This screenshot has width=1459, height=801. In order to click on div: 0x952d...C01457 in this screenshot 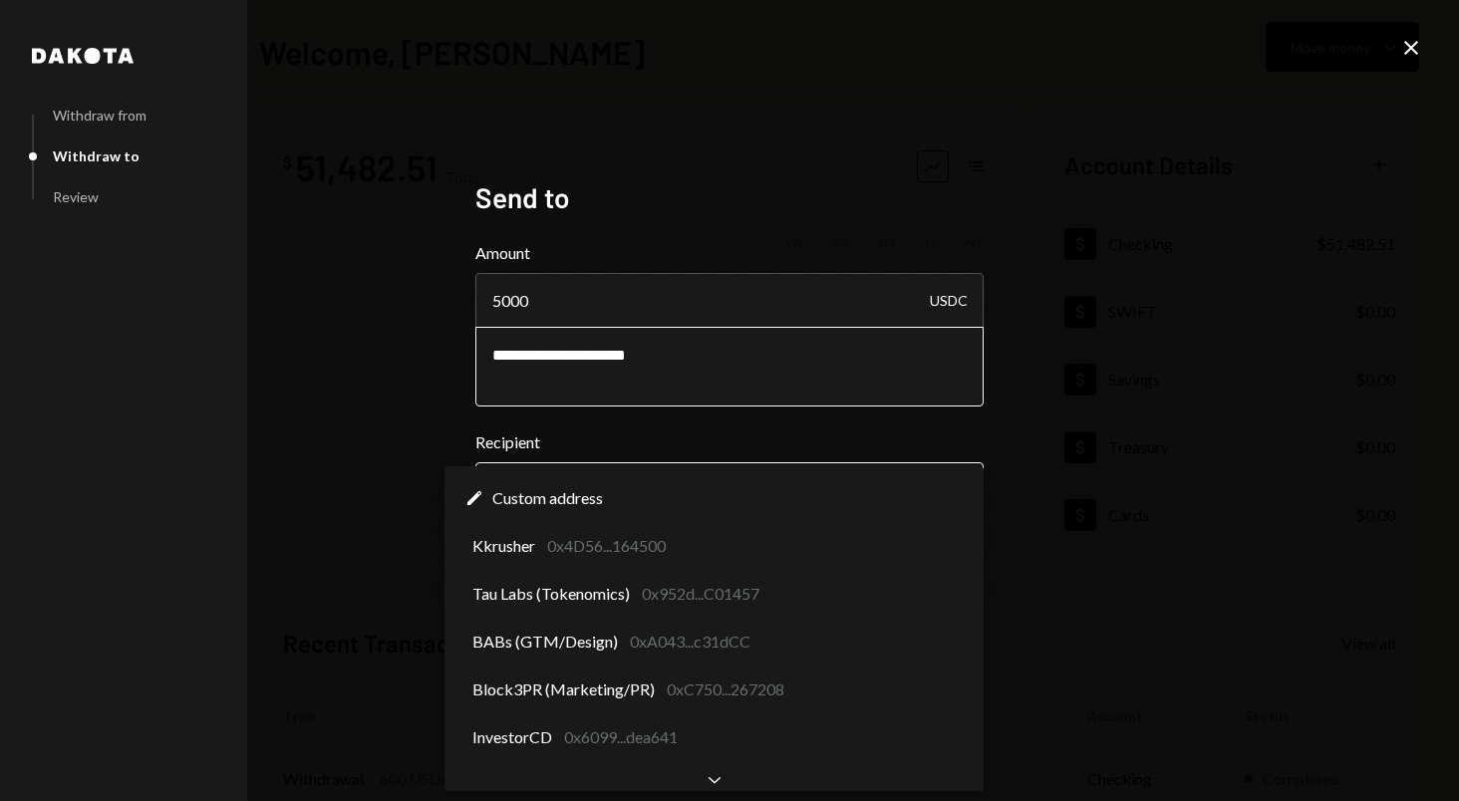, I will do `click(700, 594)`.